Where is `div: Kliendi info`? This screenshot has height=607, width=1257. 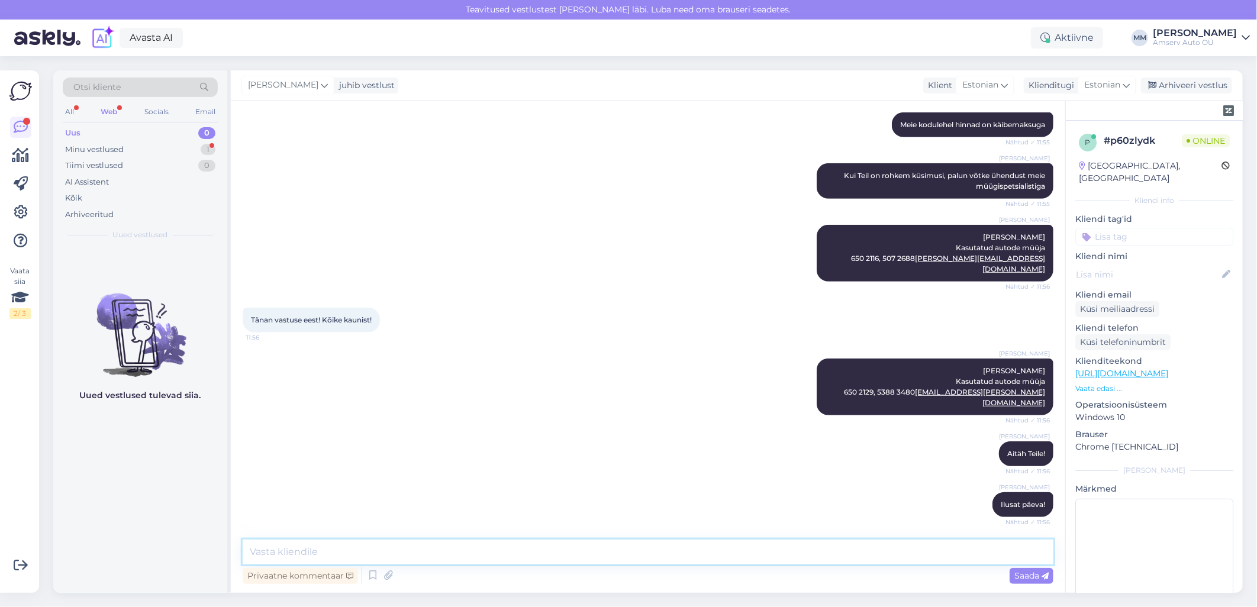 div: Kliendi info is located at coordinates (1154, 201).